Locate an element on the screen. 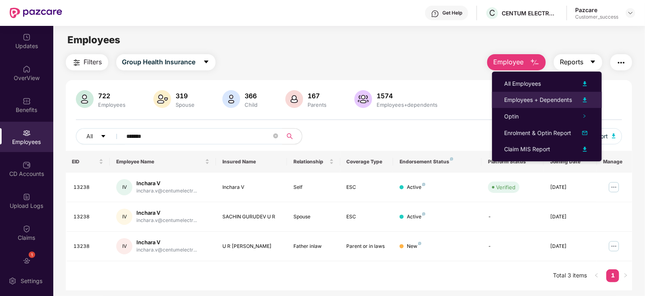  div: inchara.v@centumelectr... is located at coordinates (167, 191).